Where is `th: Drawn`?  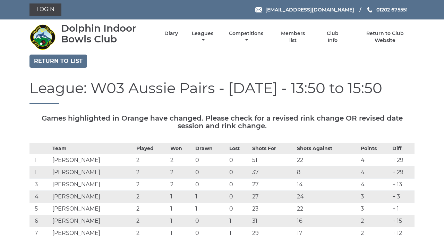 th: Drawn is located at coordinates (211, 148).